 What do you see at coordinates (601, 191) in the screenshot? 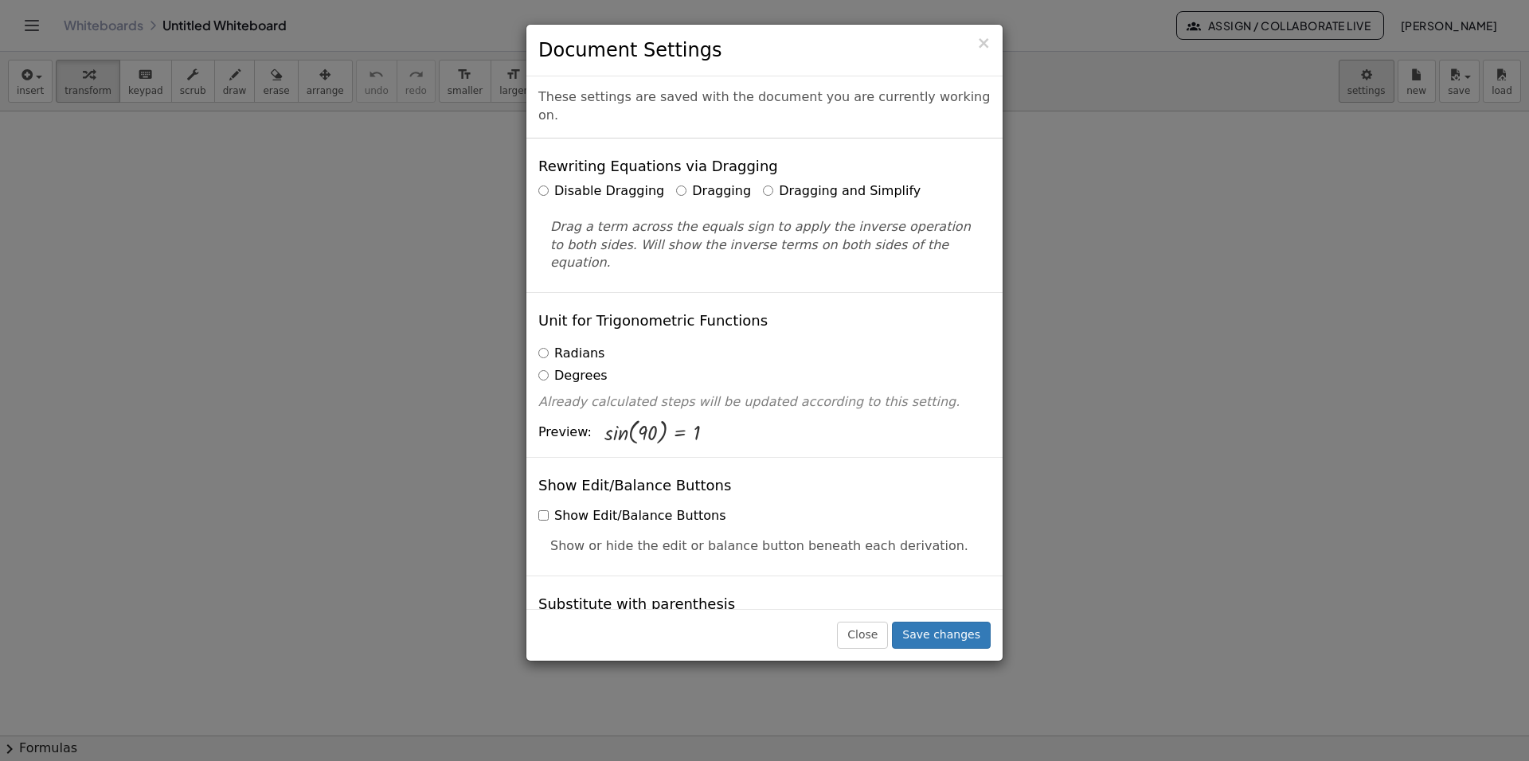
I see `label: Disable Dragging` at bounding box center [601, 191].